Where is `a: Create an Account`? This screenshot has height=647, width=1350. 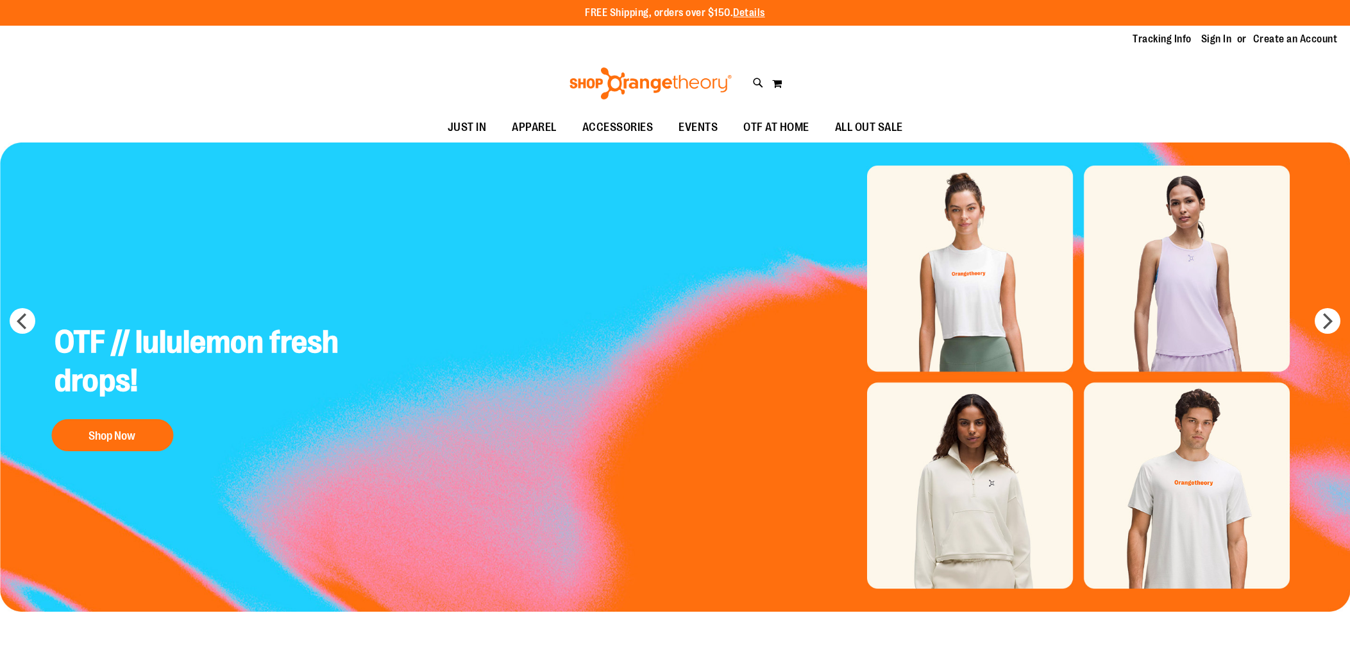 a: Create an Account is located at coordinates (1296, 39).